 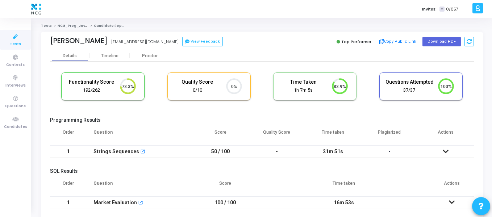 I want to click on span: Candidates, so click(x=16, y=127).